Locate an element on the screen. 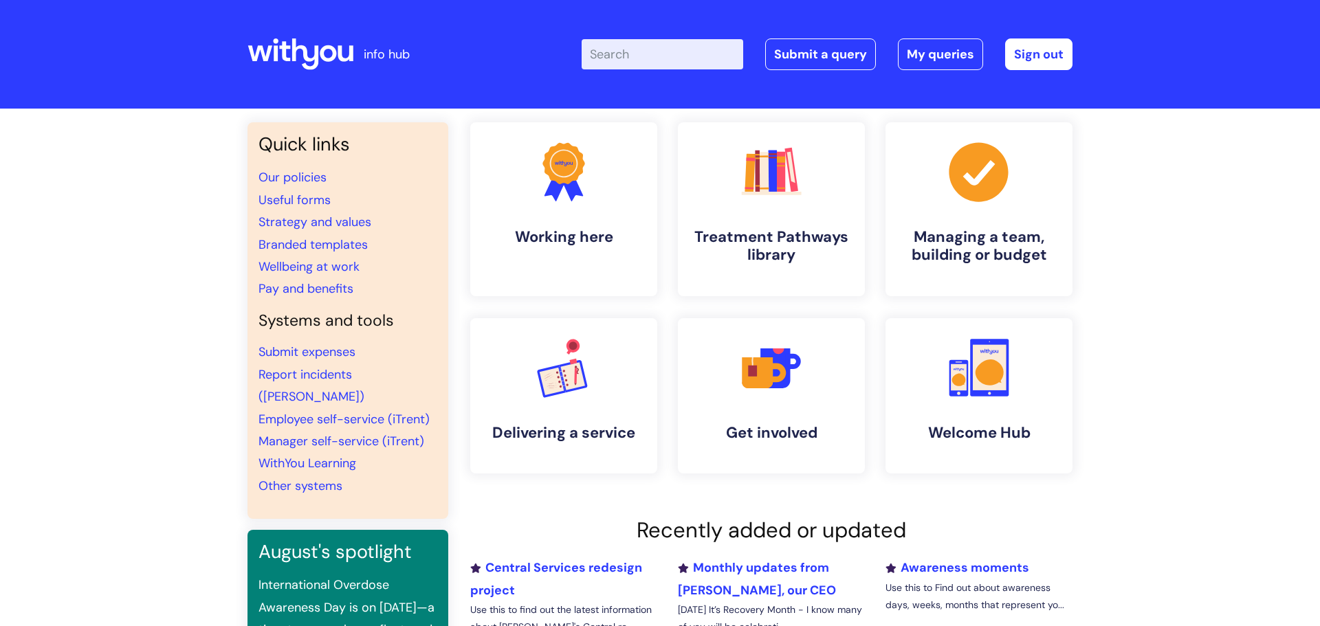  a: Central Services redesign project is located at coordinates (556, 579).